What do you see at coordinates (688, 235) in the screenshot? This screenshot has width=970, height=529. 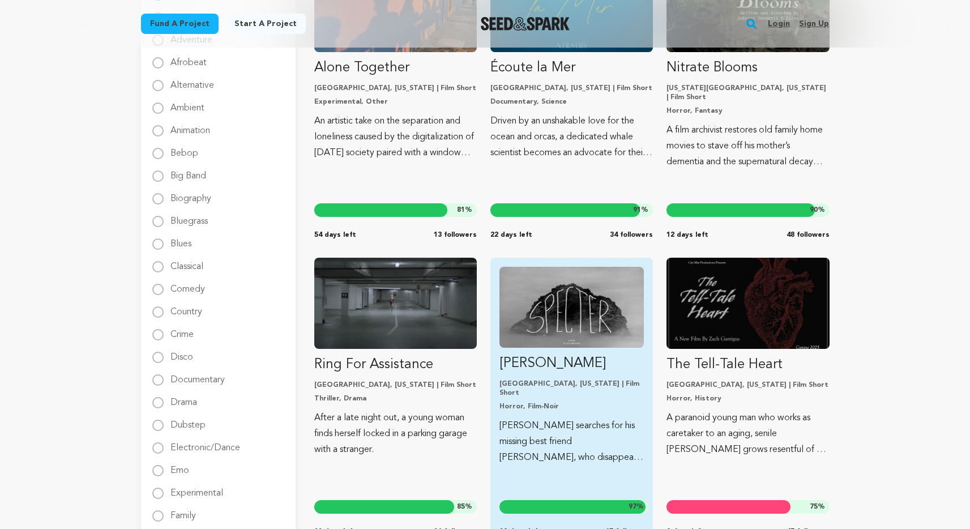 I see `span: 12 days left` at bounding box center [688, 235].